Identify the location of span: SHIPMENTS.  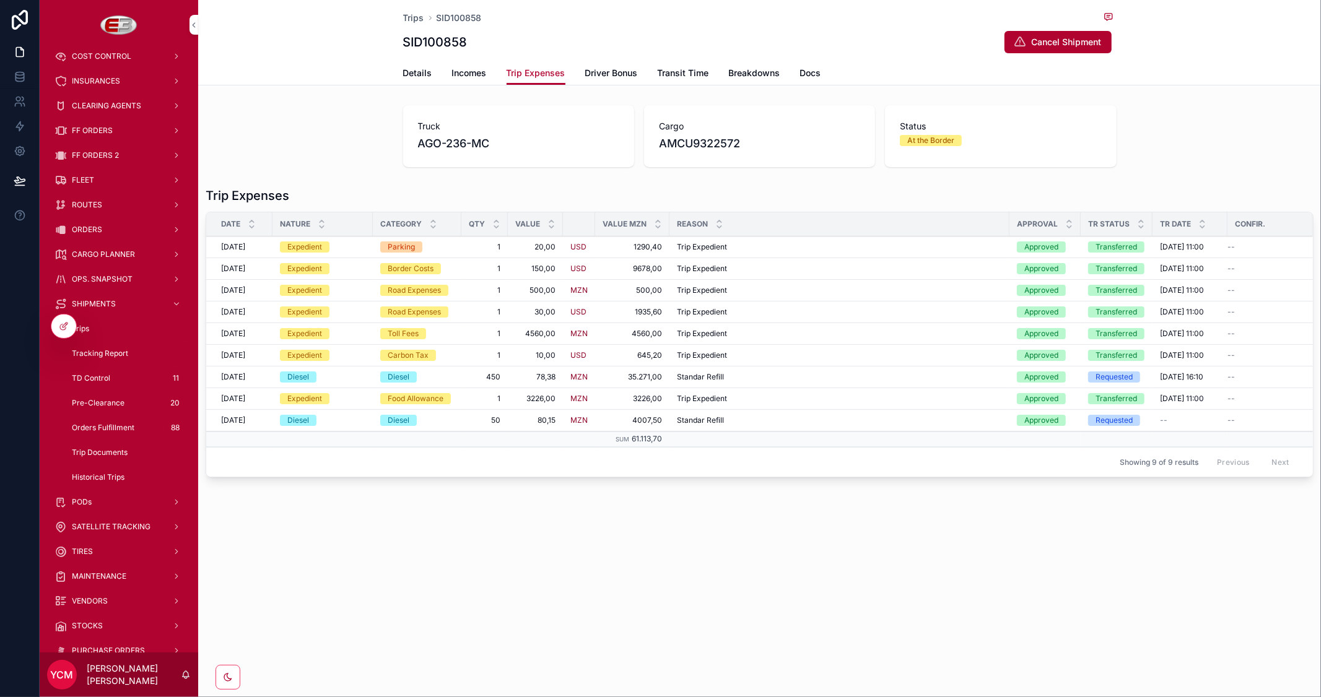
(94, 304).